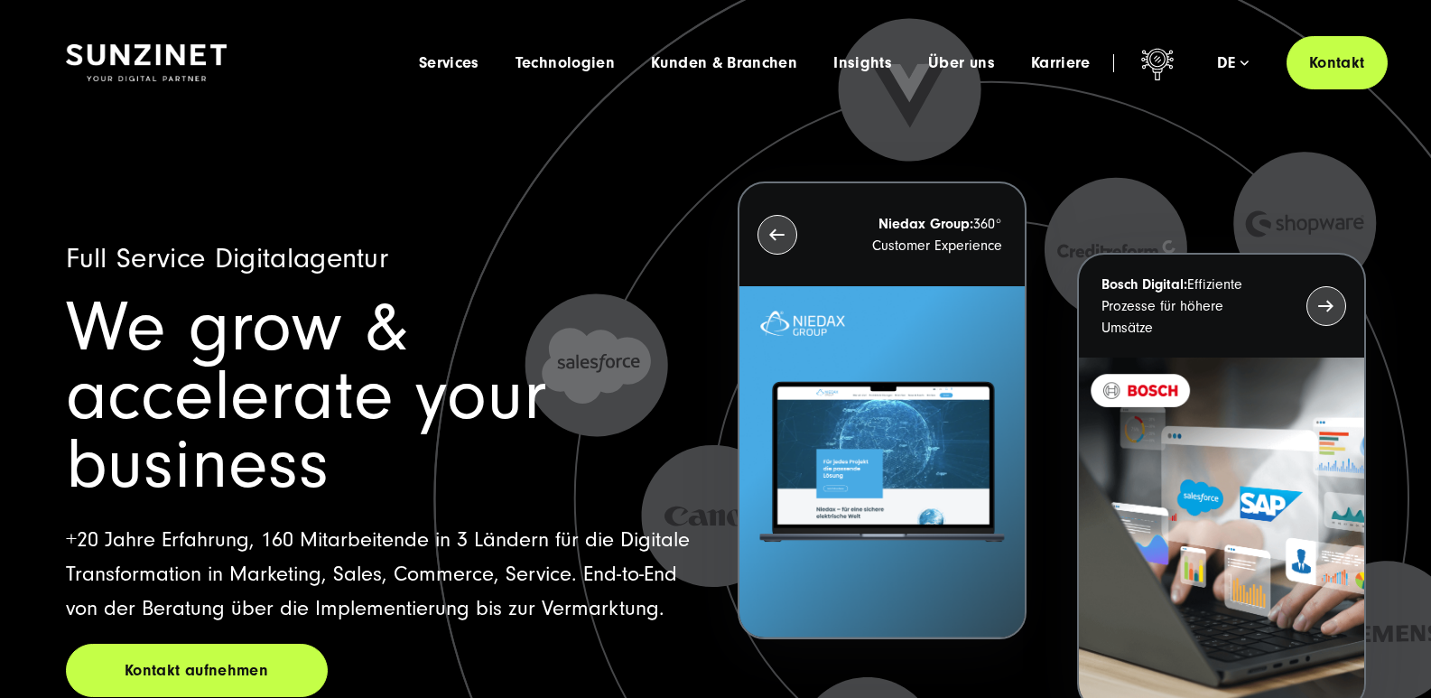 The width and height of the screenshot is (1431, 698). What do you see at coordinates (915, 235) in the screenshot?
I see `p: 360° Customer Experience` at bounding box center [915, 235].